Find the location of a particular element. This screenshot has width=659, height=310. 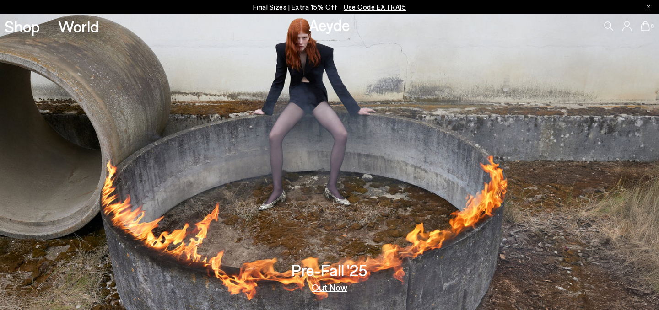

span: Navigate to /collections/ss25-final-sizes is located at coordinates (375, 7).